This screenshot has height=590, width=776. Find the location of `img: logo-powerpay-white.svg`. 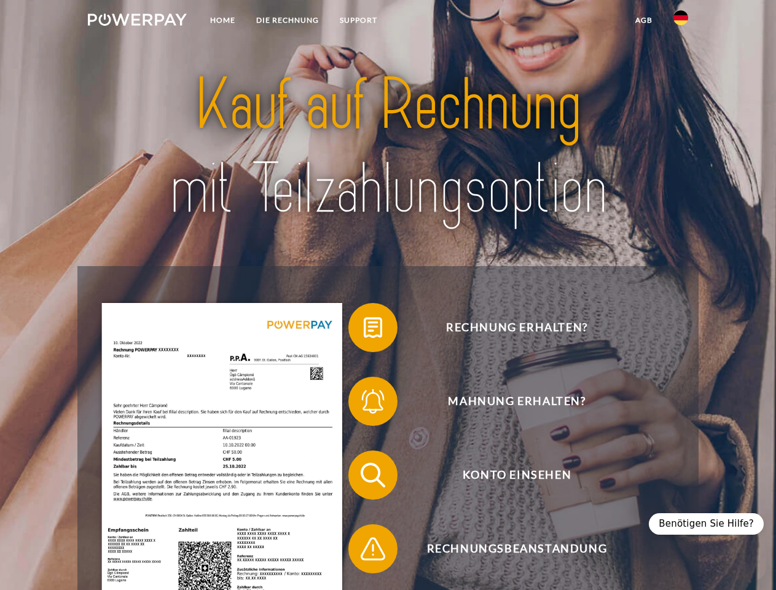

img: logo-powerpay-white.svg is located at coordinates (137, 20).